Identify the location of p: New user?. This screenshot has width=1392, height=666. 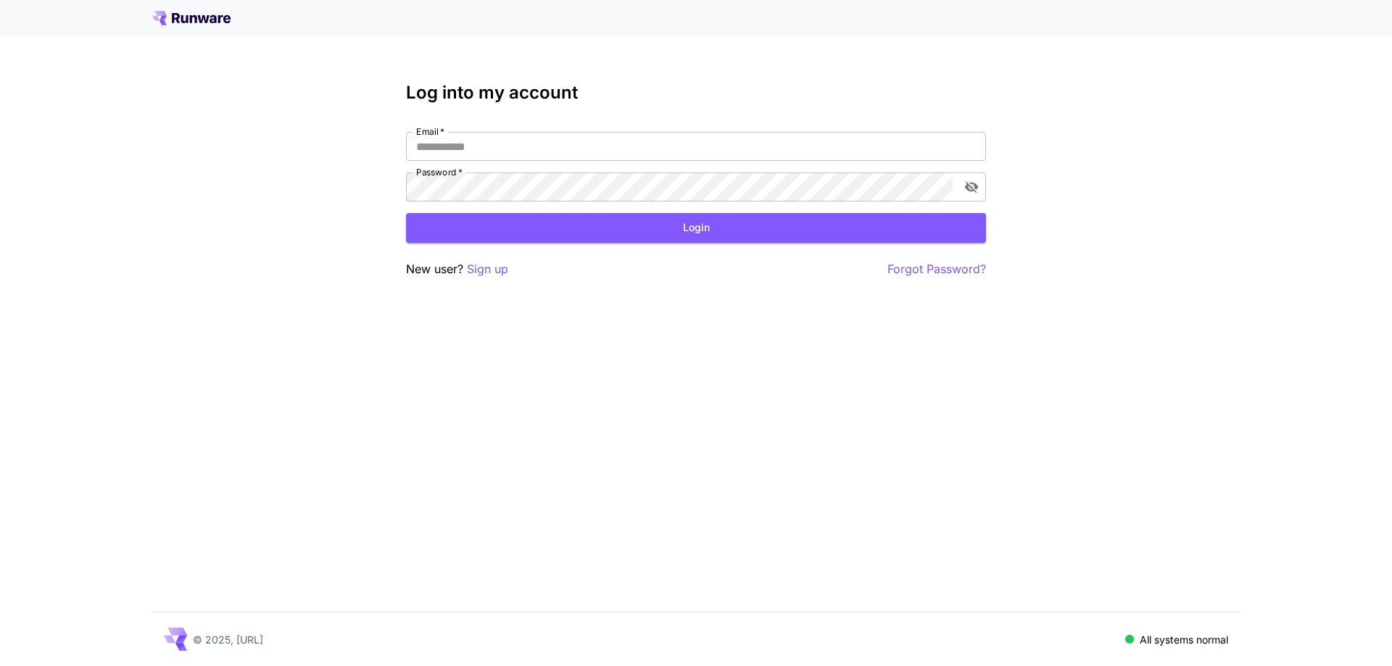
(457, 269).